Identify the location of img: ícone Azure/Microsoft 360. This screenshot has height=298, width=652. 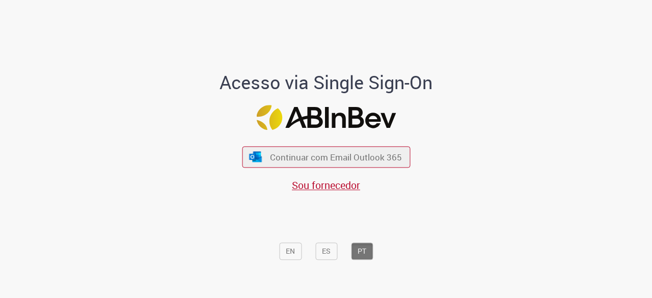
(256, 156).